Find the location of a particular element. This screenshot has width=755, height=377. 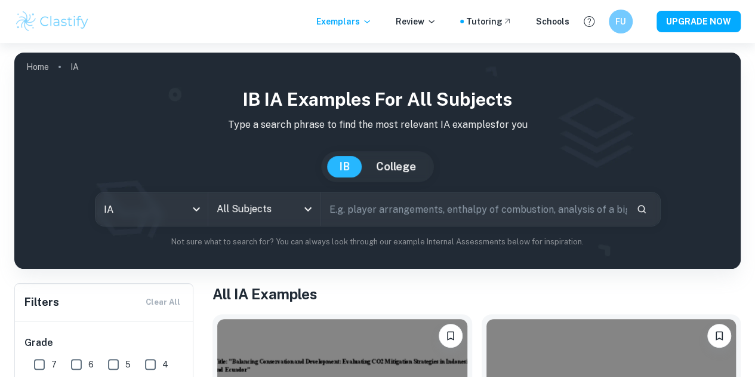

a: Tutoring is located at coordinates (489, 21).